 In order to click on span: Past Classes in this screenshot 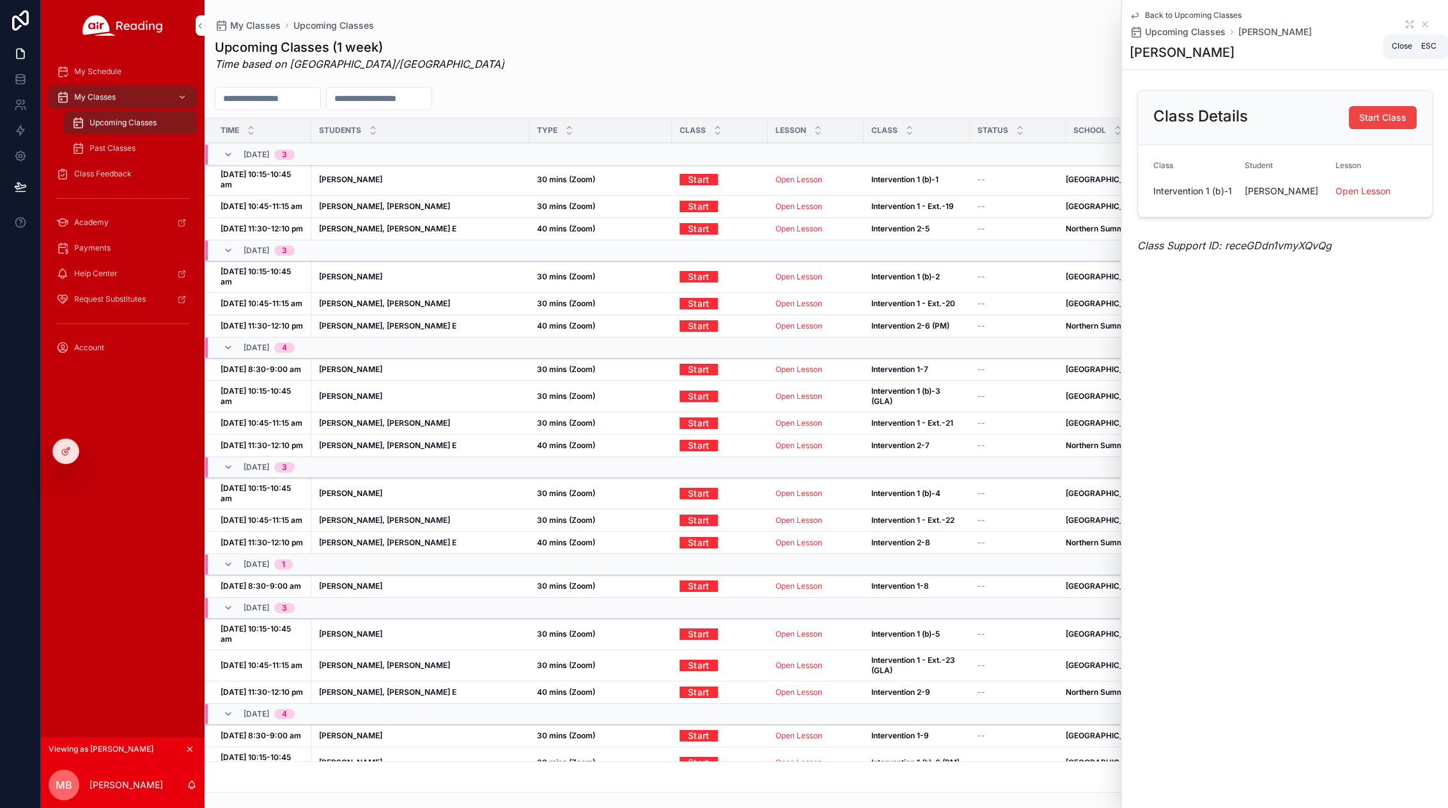, I will do `click(112, 148)`.